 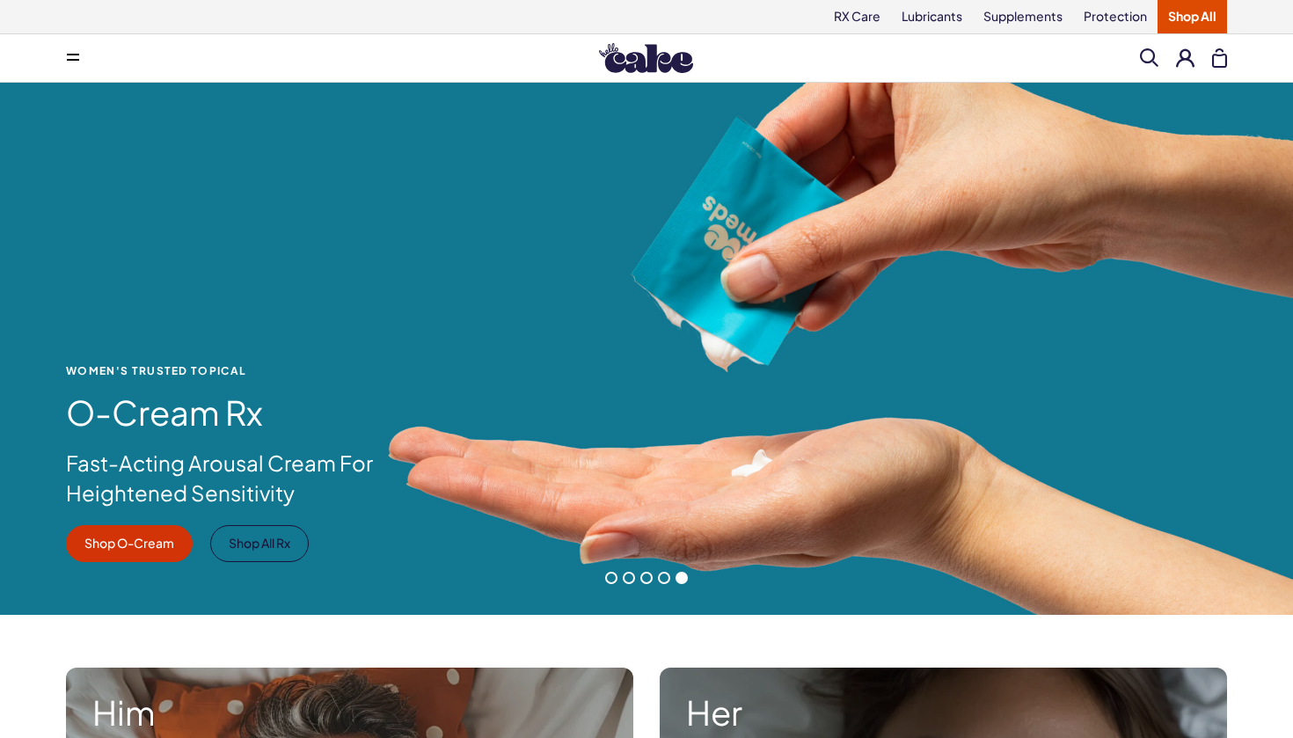 I want to click on a: Shop O-Cream, so click(x=129, y=544).